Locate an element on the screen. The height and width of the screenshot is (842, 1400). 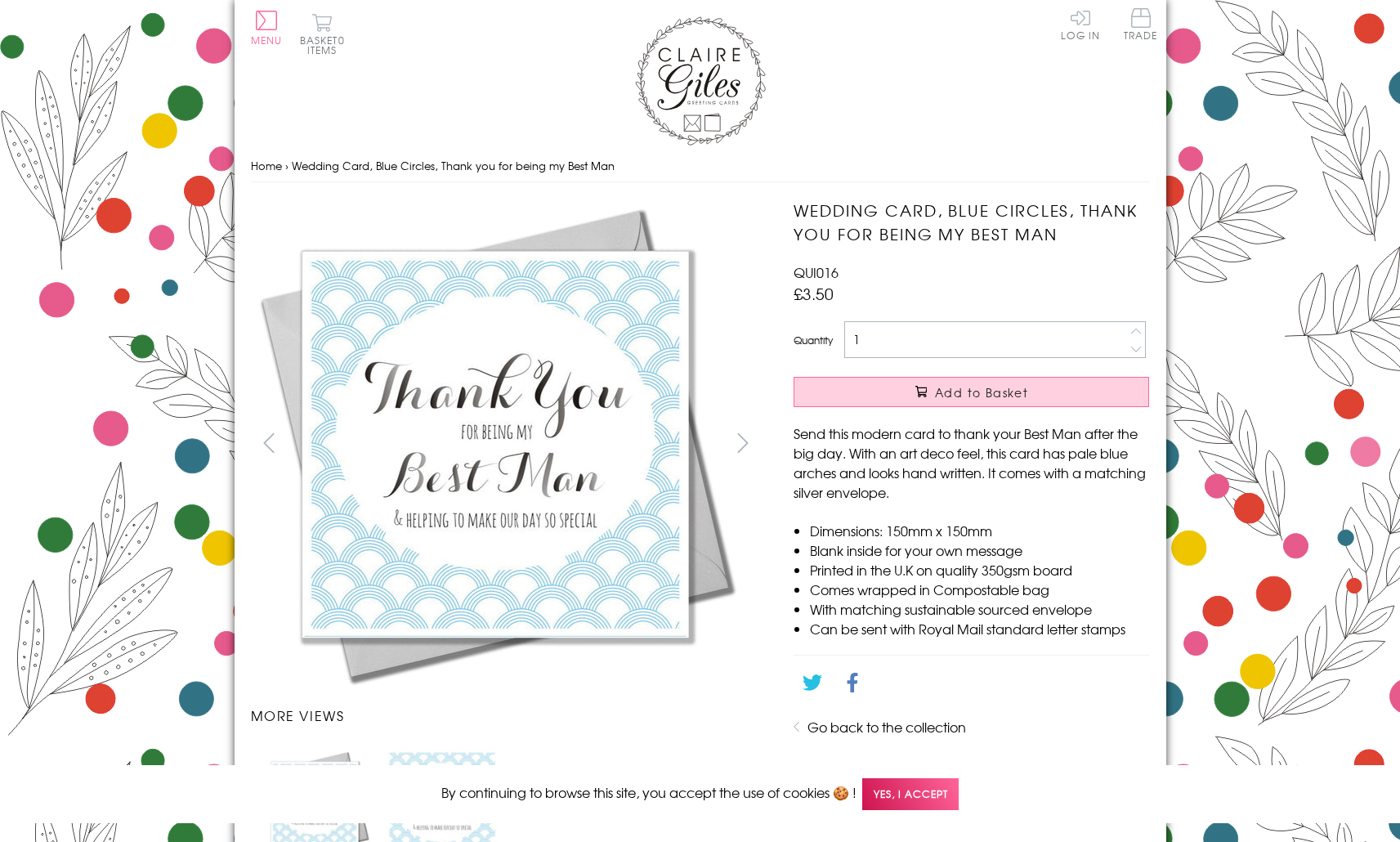
span: QUI016 is located at coordinates (815, 273).